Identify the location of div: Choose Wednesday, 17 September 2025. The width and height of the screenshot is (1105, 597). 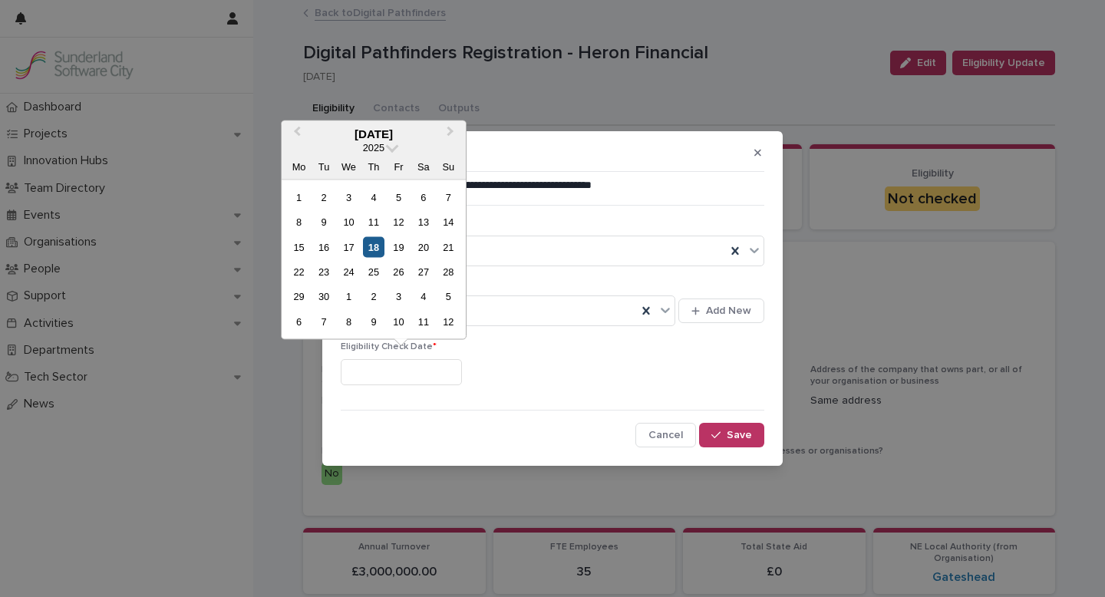
(348, 246).